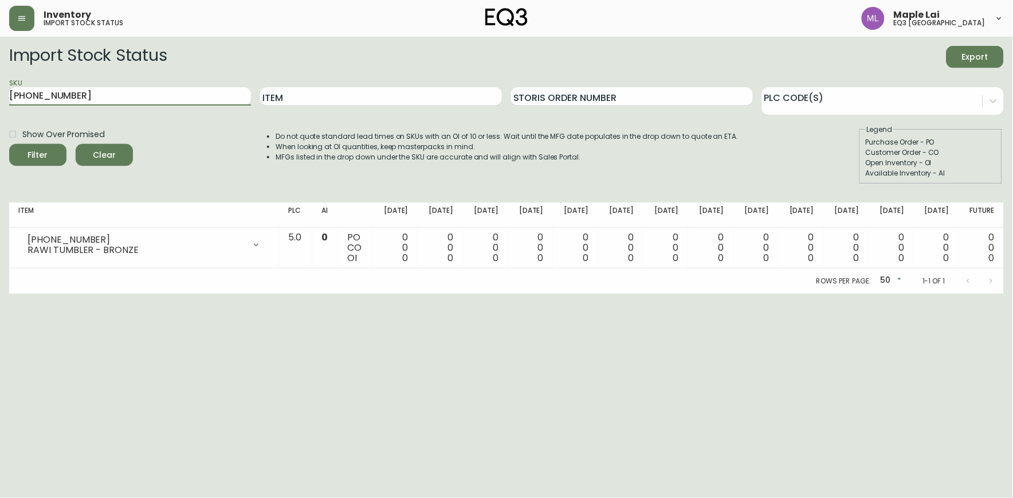 This screenshot has width=1013, height=498. What do you see at coordinates (63, 134) in the screenshot?
I see `span: Show Over Promised` at bounding box center [63, 134].